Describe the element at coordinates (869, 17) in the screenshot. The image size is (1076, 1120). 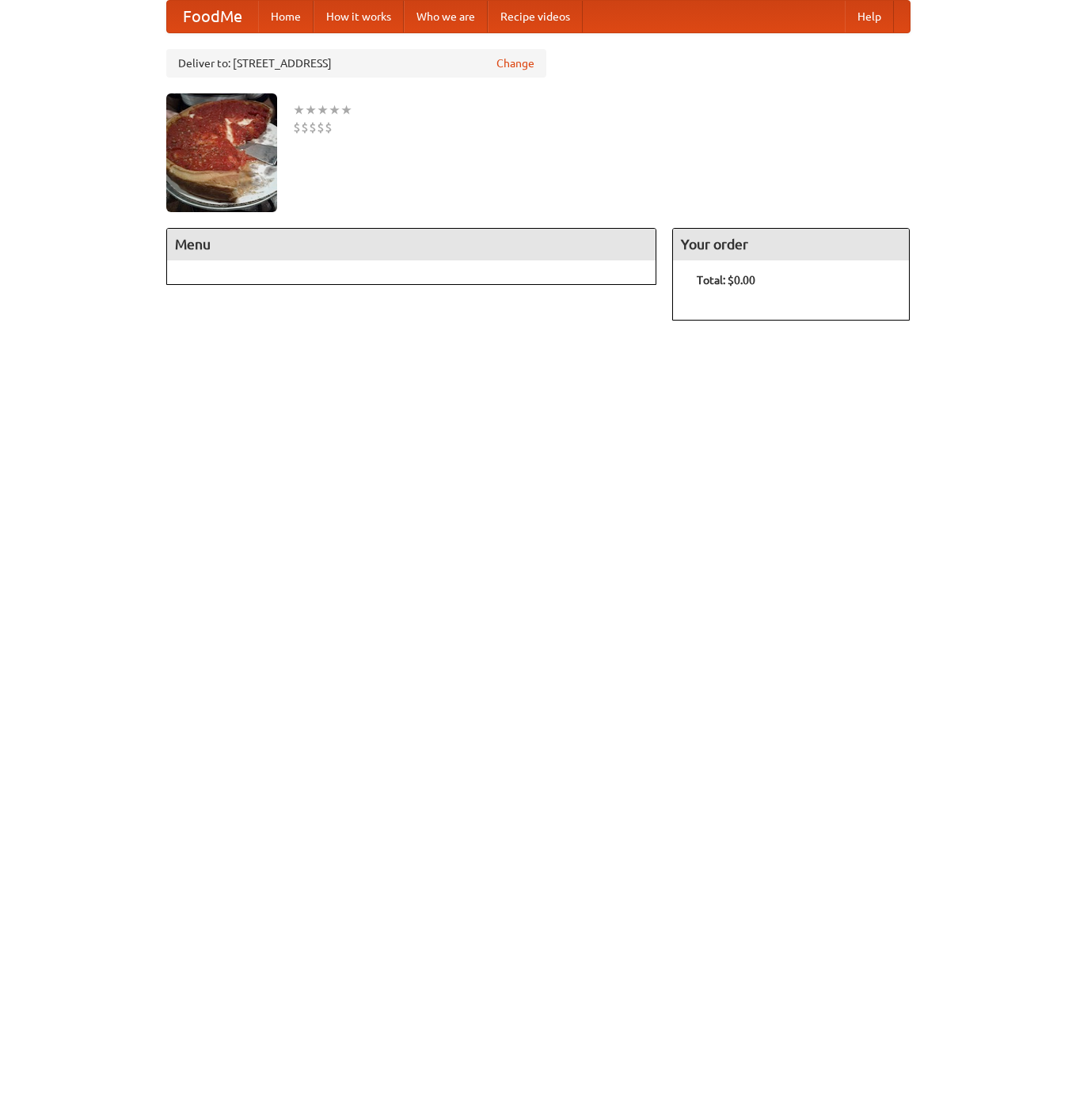
I see `a: Help` at that location.